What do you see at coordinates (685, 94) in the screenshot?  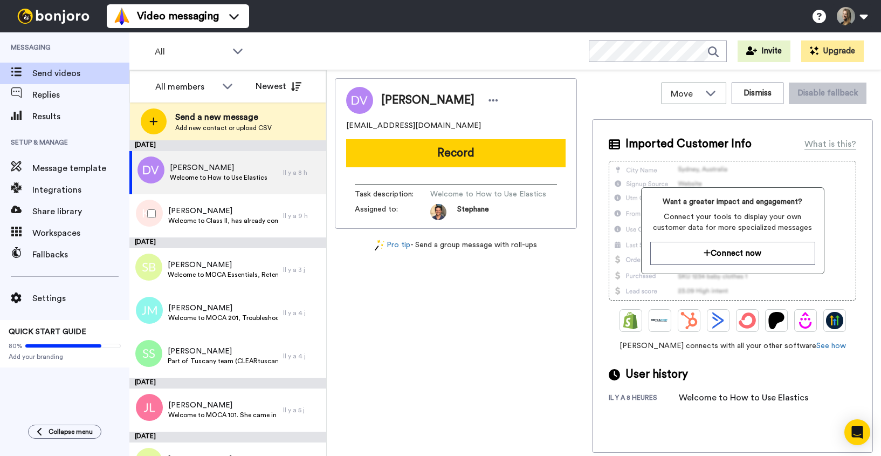 I see `span: Move` at bounding box center [685, 94].